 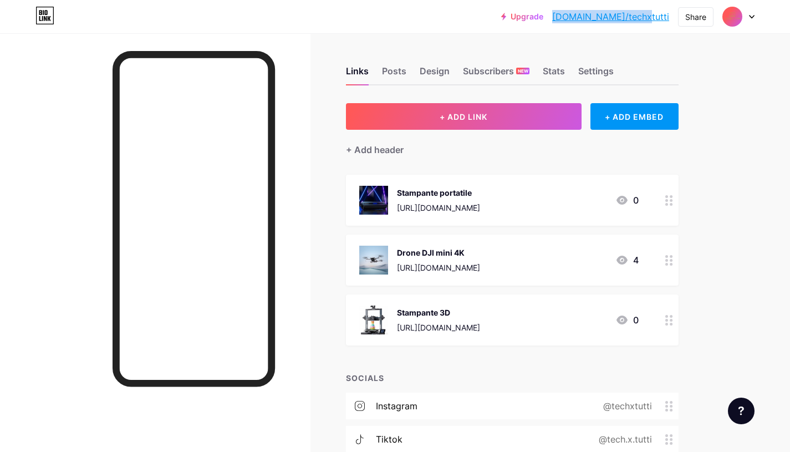 What do you see at coordinates (523, 71) in the screenshot?
I see `span: NEW` at bounding box center [523, 71].